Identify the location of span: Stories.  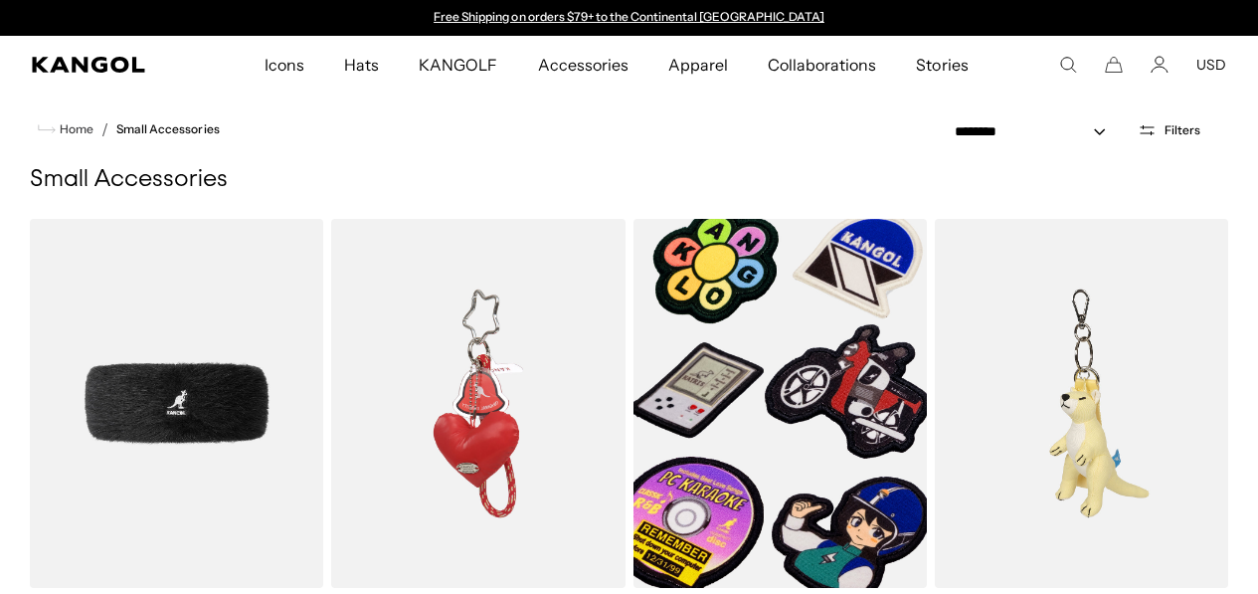
(942, 65).